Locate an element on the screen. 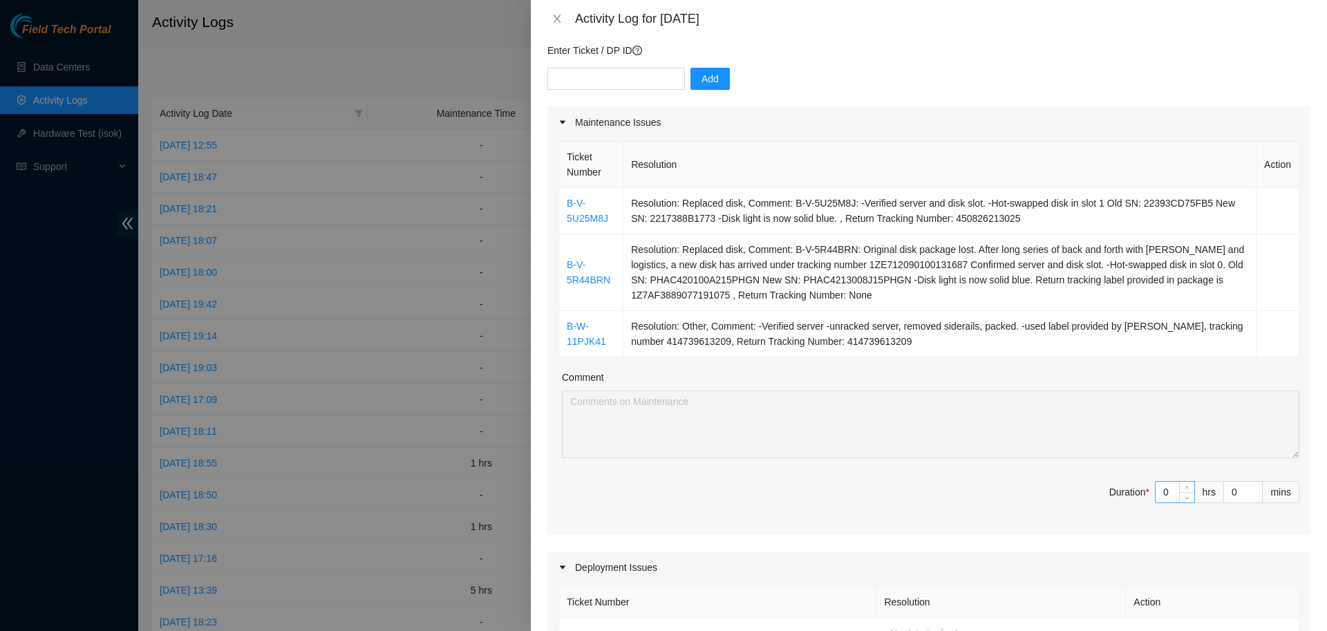  p: Enter Ticket / DP ID is located at coordinates (929, 50).